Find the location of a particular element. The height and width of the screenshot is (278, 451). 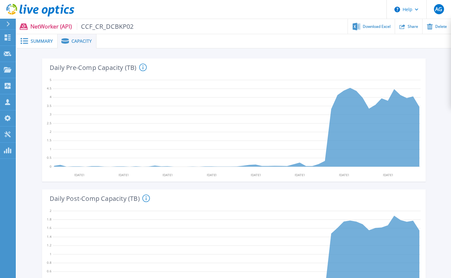

p: NetWorker (API) is located at coordinates (82, 26).